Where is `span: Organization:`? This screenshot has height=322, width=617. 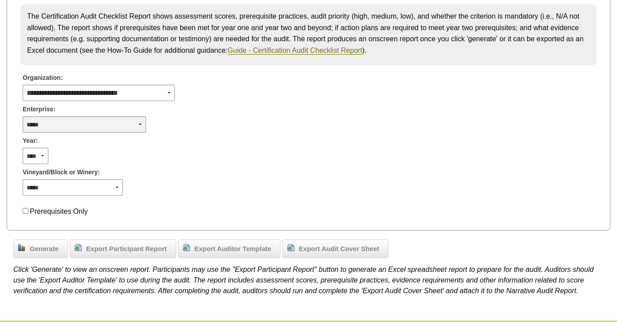
span: Organization: is located at coordinates (43, 78).